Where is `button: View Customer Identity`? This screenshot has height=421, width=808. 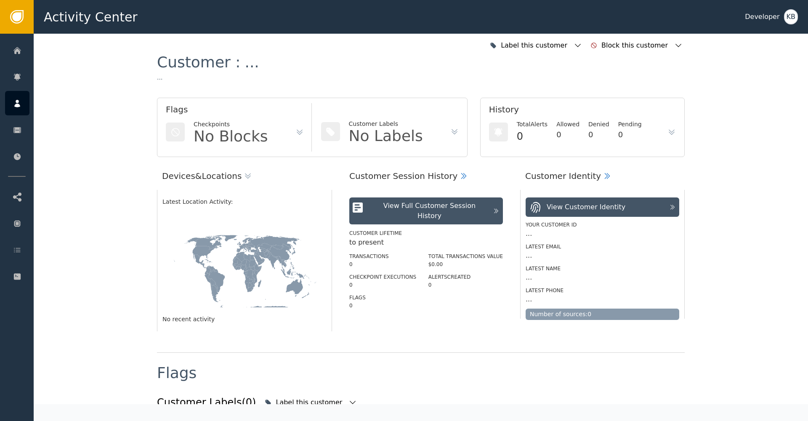
button: View Customer Identity is located at coordinates (602, 207).